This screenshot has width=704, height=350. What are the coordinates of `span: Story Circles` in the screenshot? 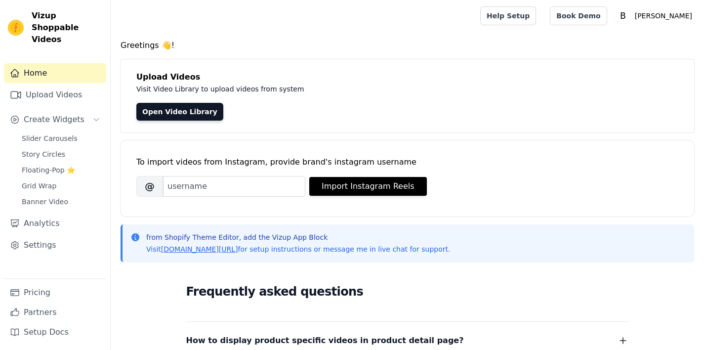 It's located at (43, 154).